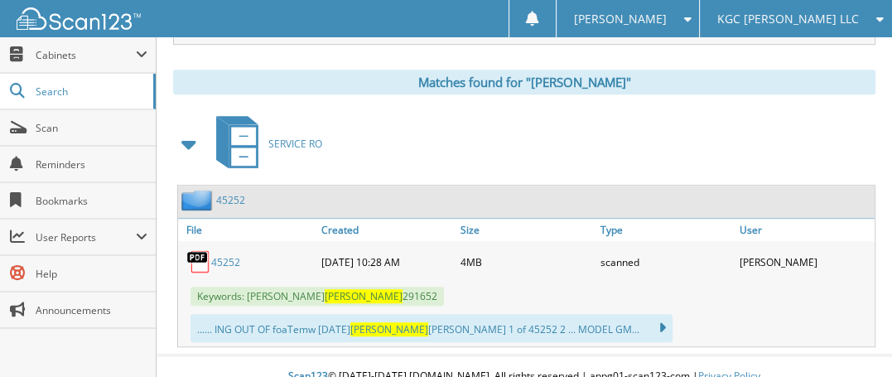 The image size is (892, 377). Describe the element at coordinates (295, 143) in the screenshot. I see `span: SERVICE RO` at that location.